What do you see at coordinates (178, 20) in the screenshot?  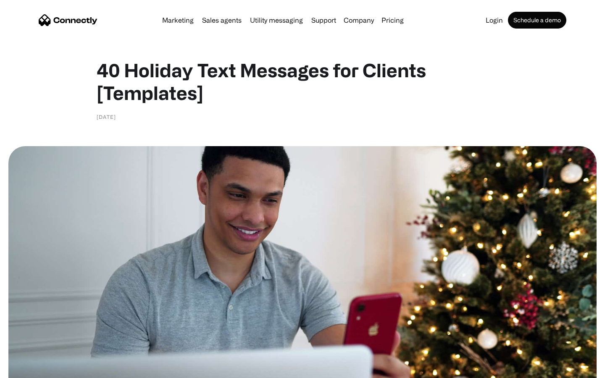 I see `a: Marketing` at bounding box center [178, 20].